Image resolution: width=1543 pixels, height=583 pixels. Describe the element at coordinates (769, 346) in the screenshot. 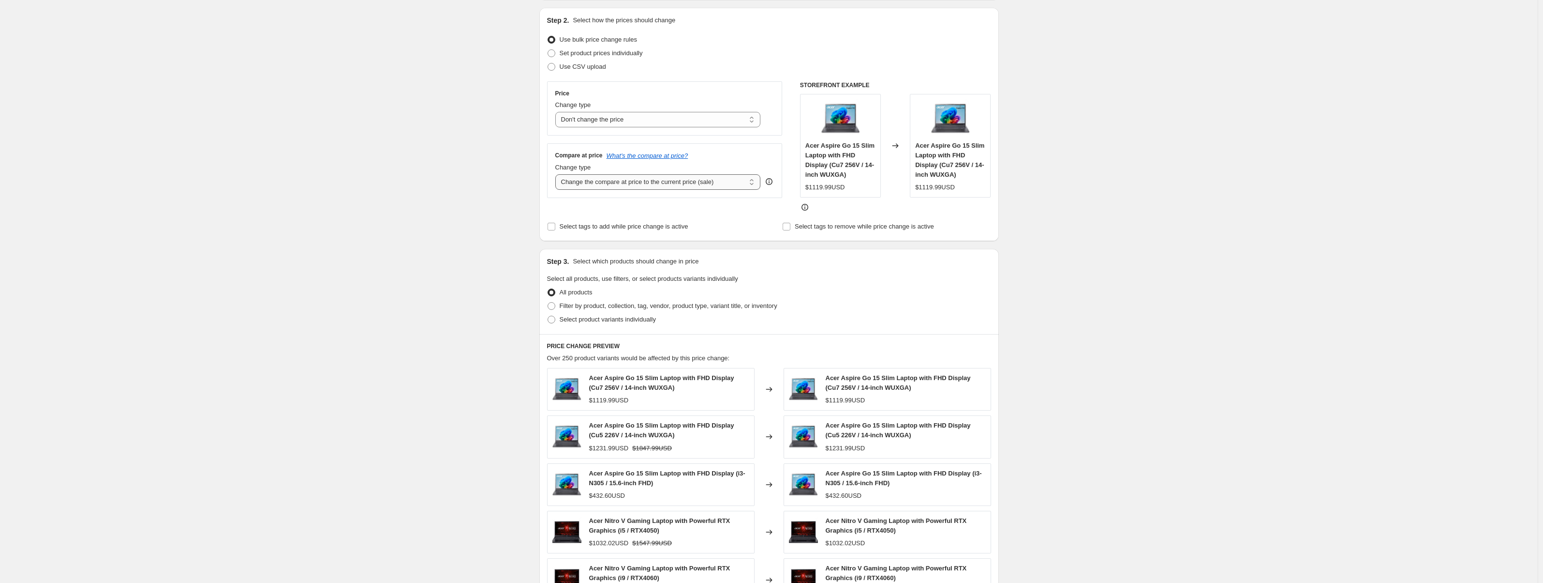

I see `h6: PRICE CHANGE PREVIEW` at that location.